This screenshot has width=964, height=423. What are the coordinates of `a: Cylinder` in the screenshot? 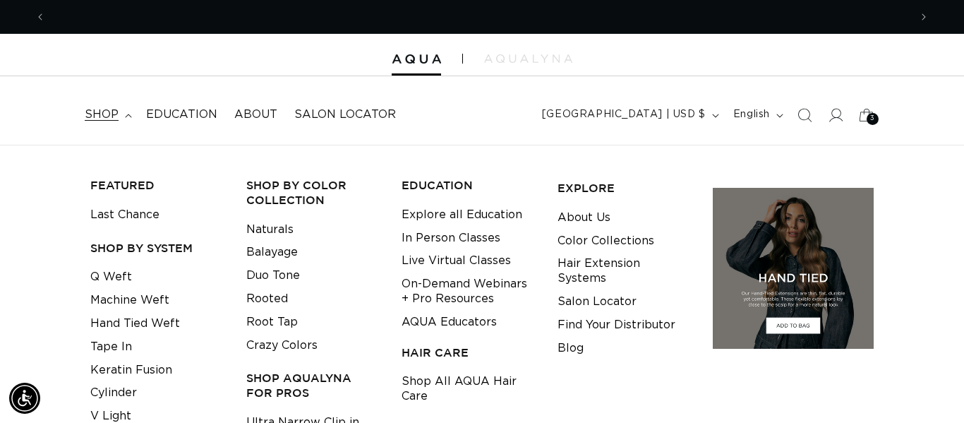 It's located at (114, 392).